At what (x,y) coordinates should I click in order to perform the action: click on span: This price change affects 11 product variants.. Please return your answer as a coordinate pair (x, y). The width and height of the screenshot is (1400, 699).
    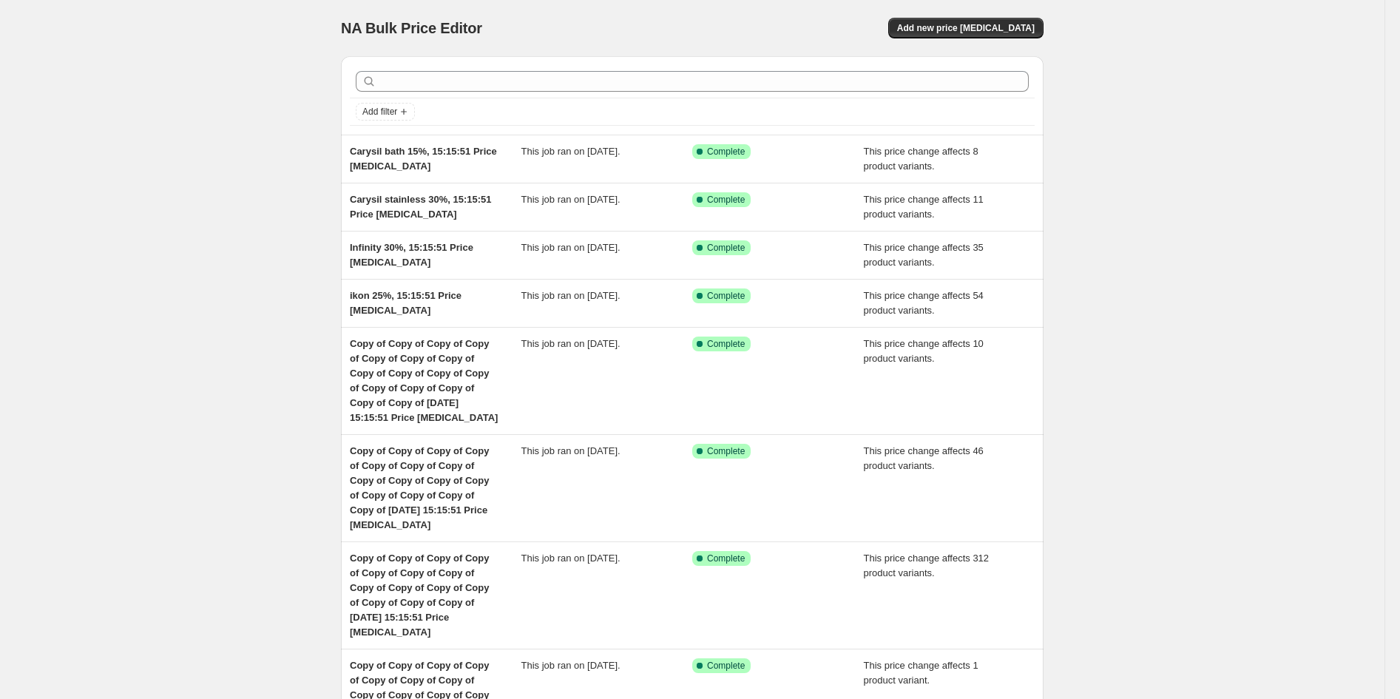
    Looking at the image, I should click on (924, 206).